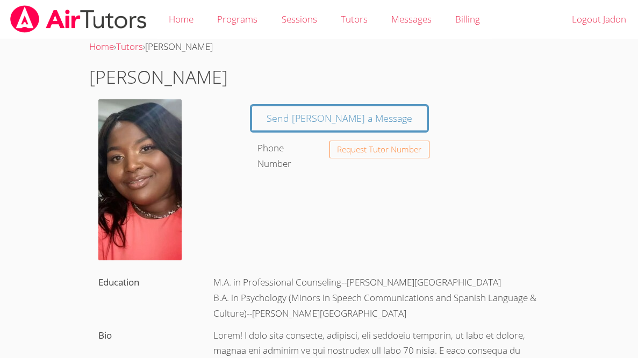 The height and width of the screenshot is (358, 638). I want to click on label: Phone Number, so click(274, 156).